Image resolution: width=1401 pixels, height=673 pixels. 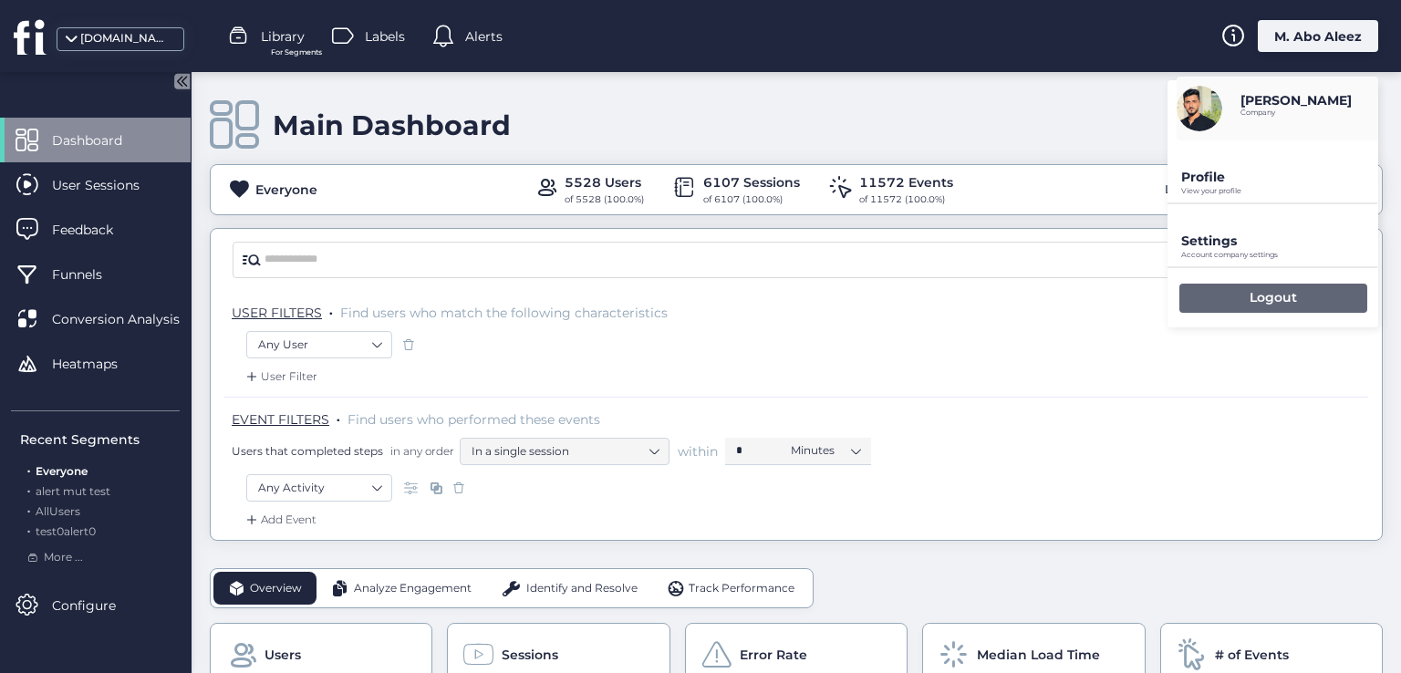 What do you see at coordinates (280, 377) in the screenshot?
I see `div: User Filter` at bounding box center [280, 377].